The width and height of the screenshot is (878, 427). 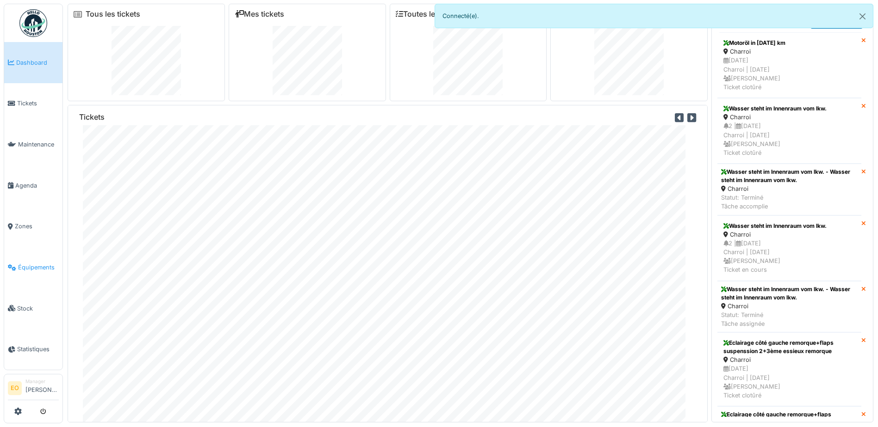 What do you see at coordinates (654, 16) in the screenshot?
I see `div: Connecté(e).` at bounding box center [654, 16].